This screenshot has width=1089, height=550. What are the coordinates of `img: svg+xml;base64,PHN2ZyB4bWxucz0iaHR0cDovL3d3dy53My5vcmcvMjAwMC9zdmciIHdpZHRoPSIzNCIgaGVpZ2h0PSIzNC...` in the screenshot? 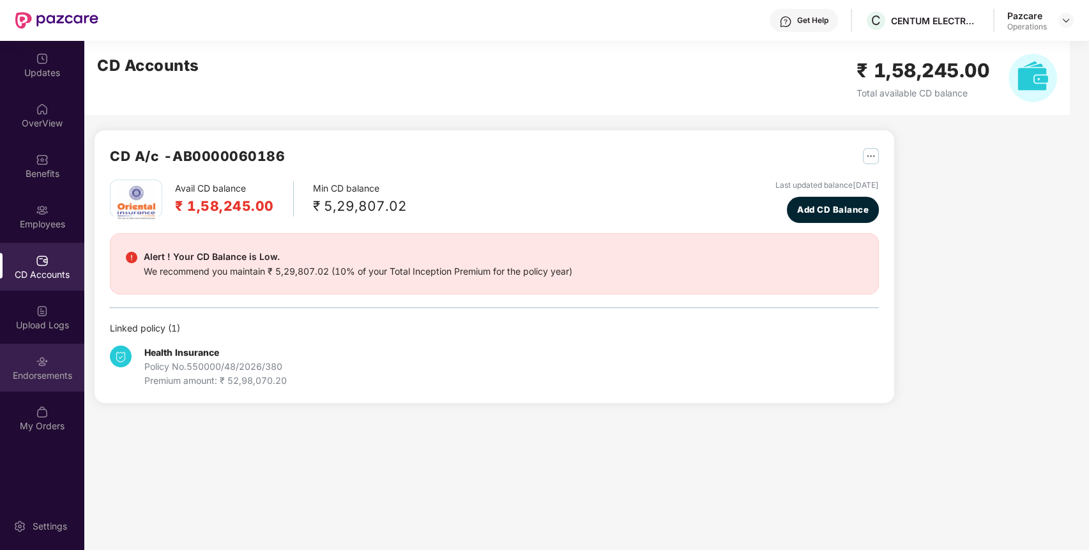 It's located at (121, 356).